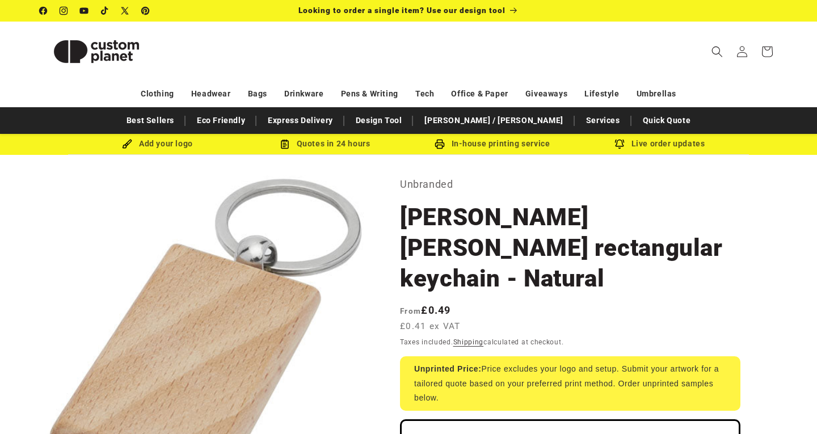  I want to click on img: Order Updates Icon, so click(285, 144).